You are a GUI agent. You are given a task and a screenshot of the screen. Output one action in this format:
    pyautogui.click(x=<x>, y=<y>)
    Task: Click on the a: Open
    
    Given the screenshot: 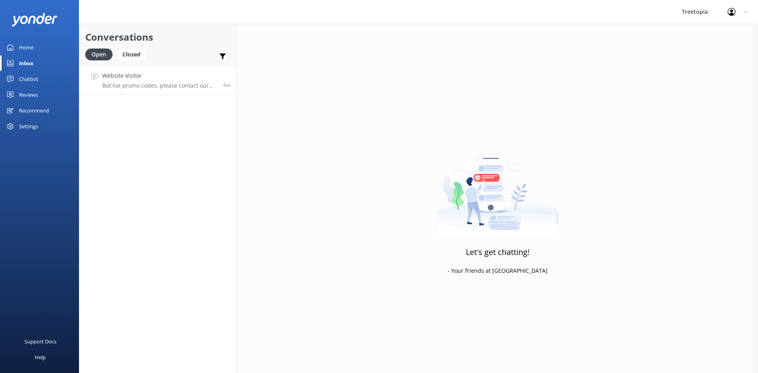 What is the action you would take?
    pyautogui.click(x=101, y=54)
    